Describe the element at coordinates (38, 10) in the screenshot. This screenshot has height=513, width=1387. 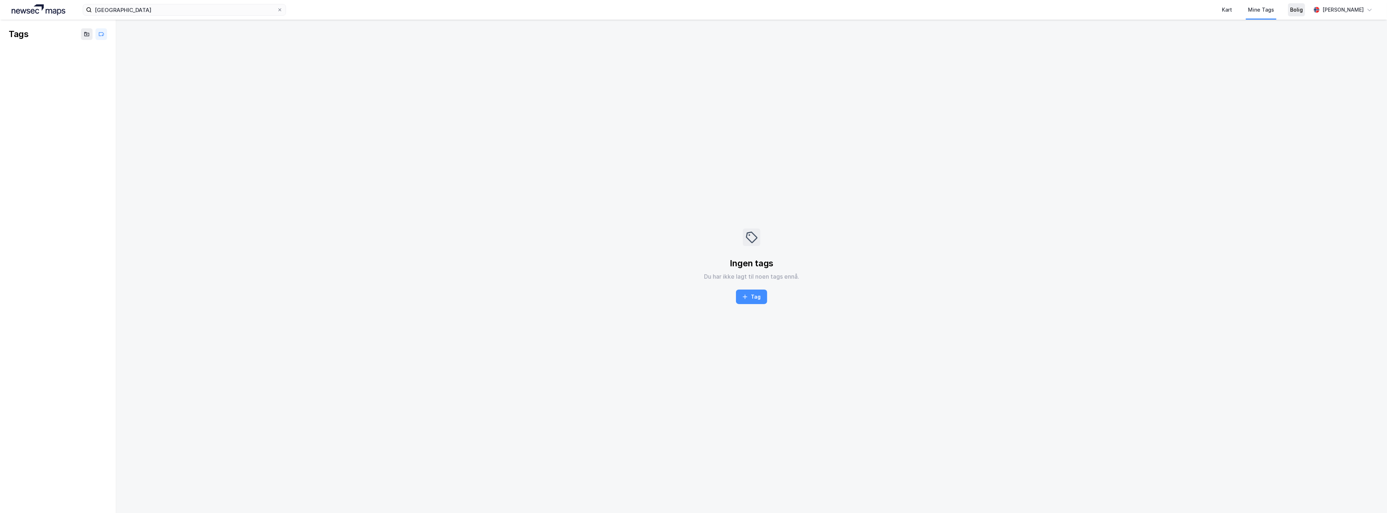
I see `img: logo.a4113a55bc3d86da70a041830d287a7e.svg` at that location.